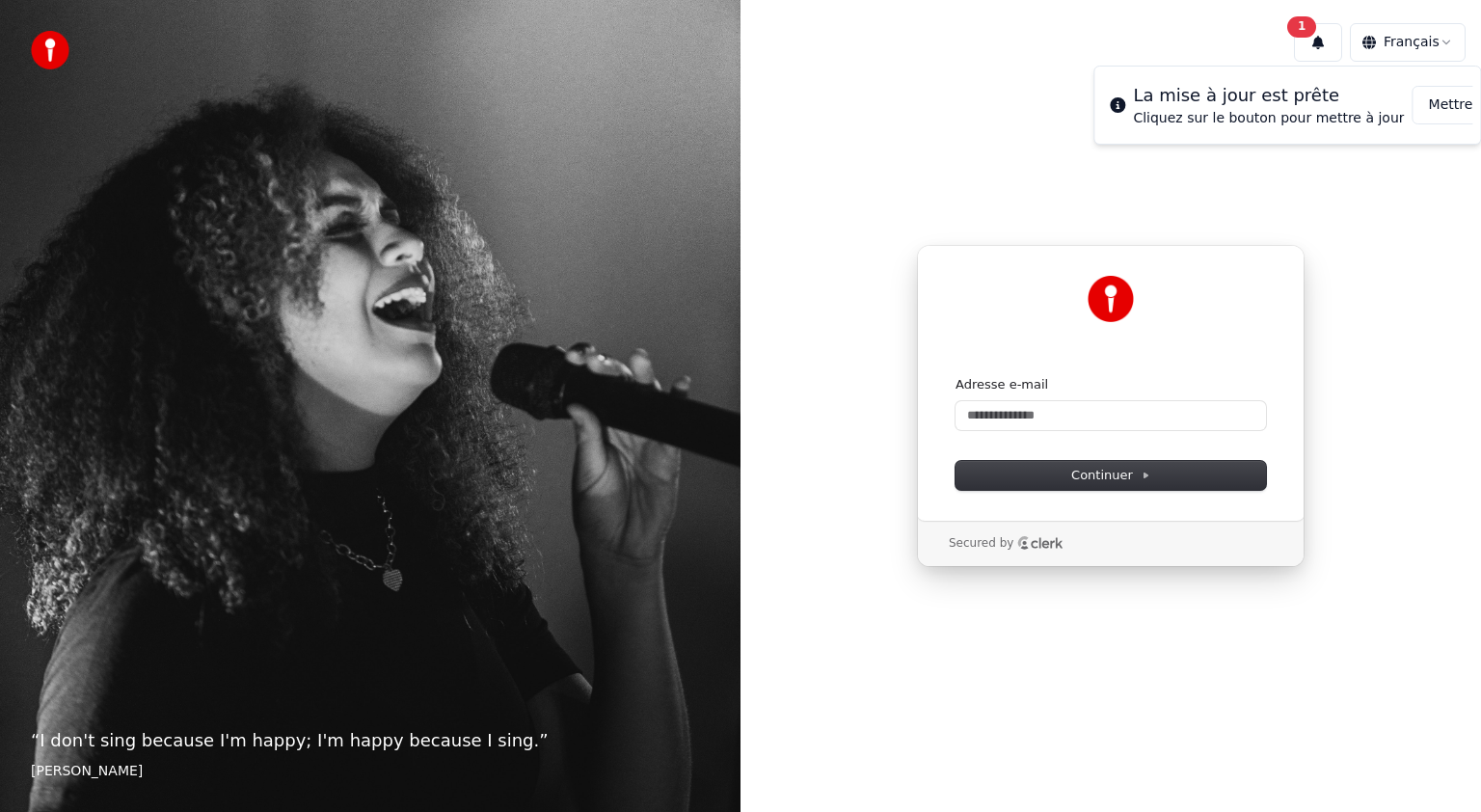  What do you see at coordinates (1318, 42) in the screenshot?
I see `button: 1` at bounding box center [1318, 42].